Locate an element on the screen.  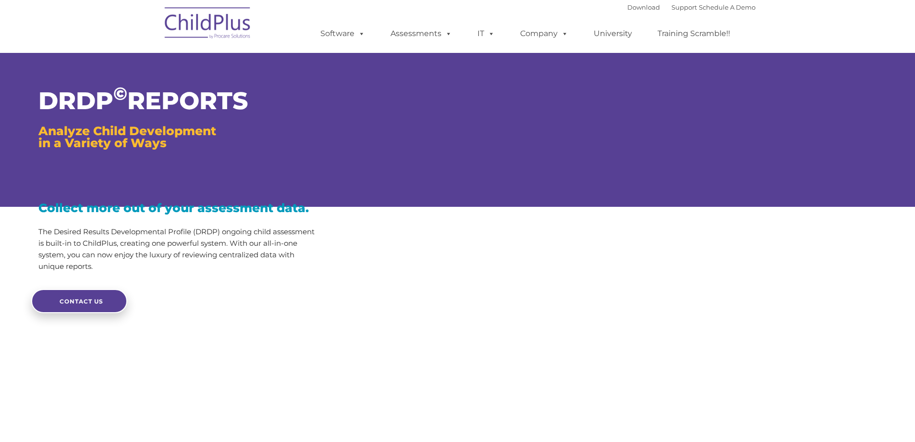
a: Software is located at coordinates (343, 34).